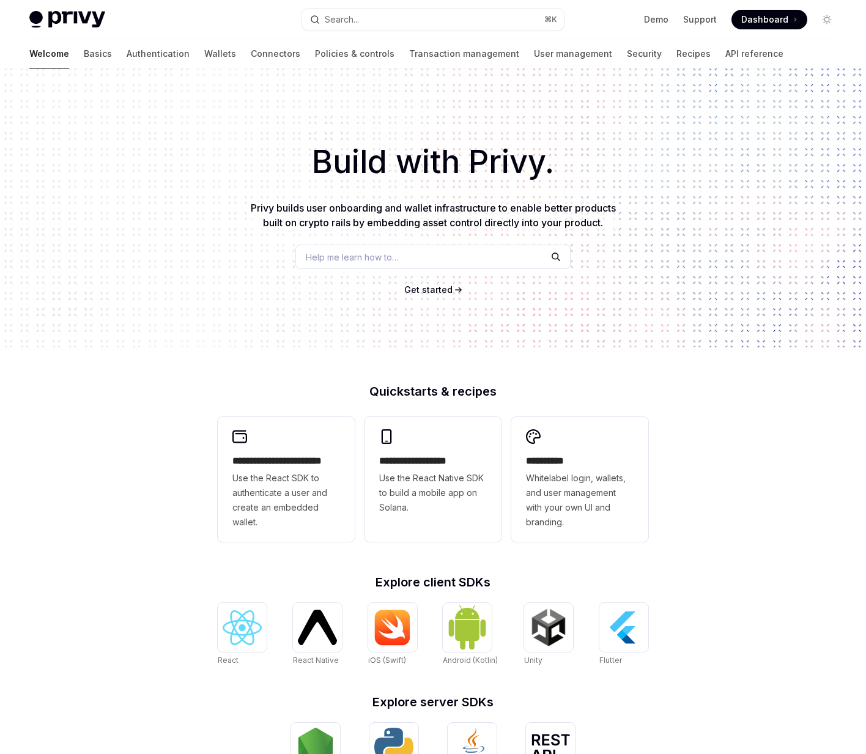 The width and height of the screenshot is (866, 754). What do you see at coordinates (549, 628) in the screenshot?
I see `img: Unity` at bounding box center [549, 628].